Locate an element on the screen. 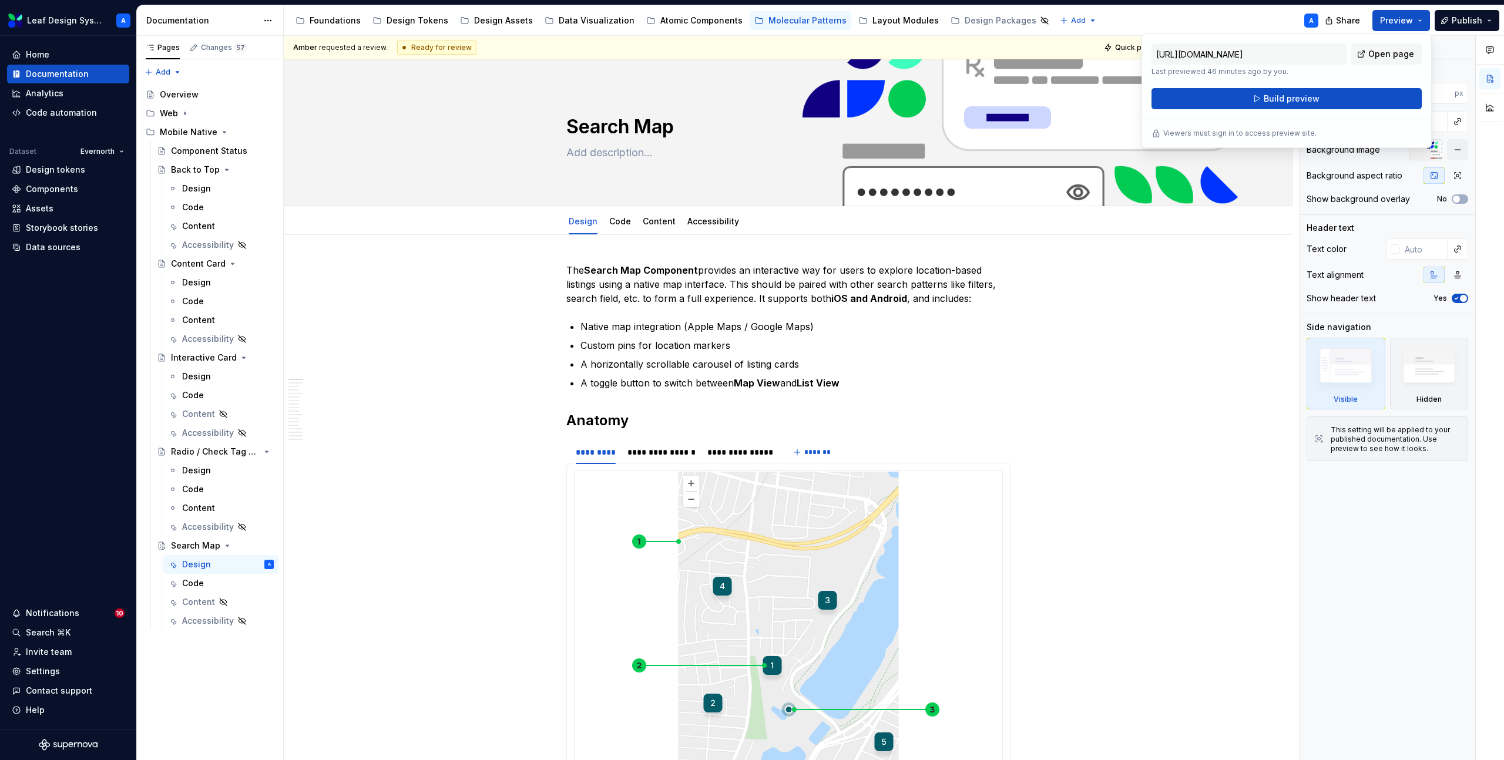 The width and height of the screenshot is (1504, 760). div: Design Assets is located at coordinates (503, 21).